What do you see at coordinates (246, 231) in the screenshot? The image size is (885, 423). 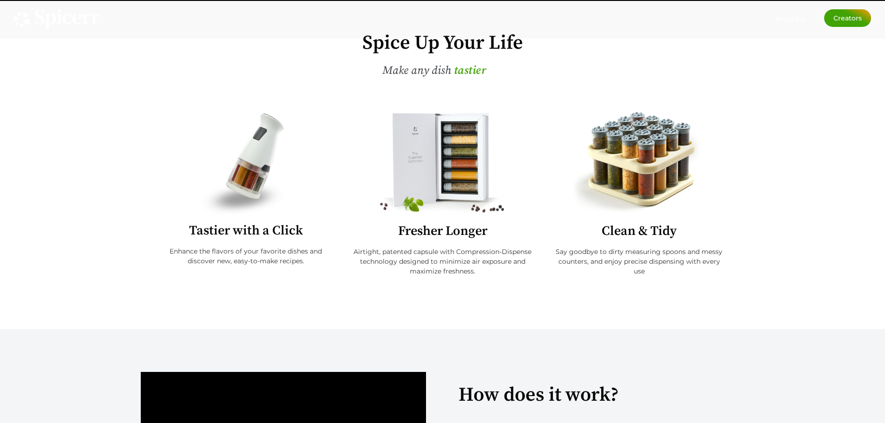 I see `h2: Tastier with a Click` at bounding box center [246, 231].